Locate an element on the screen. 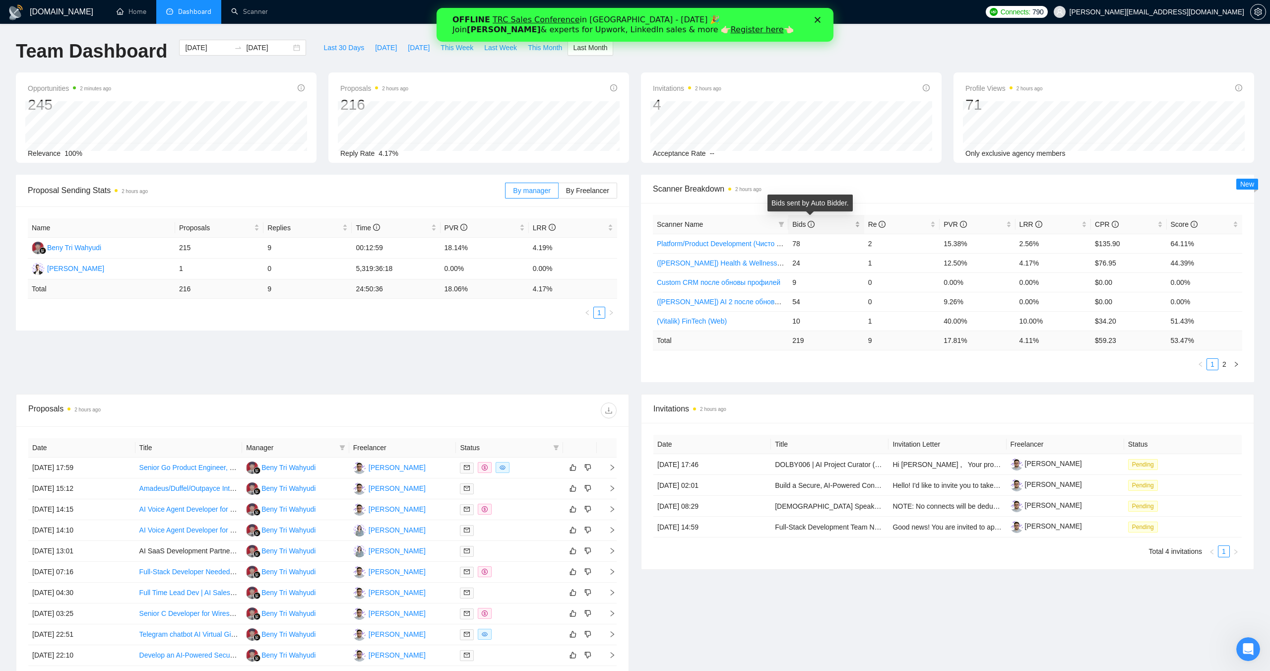  time: 2 hours ago is located at coordinates (395, 88).